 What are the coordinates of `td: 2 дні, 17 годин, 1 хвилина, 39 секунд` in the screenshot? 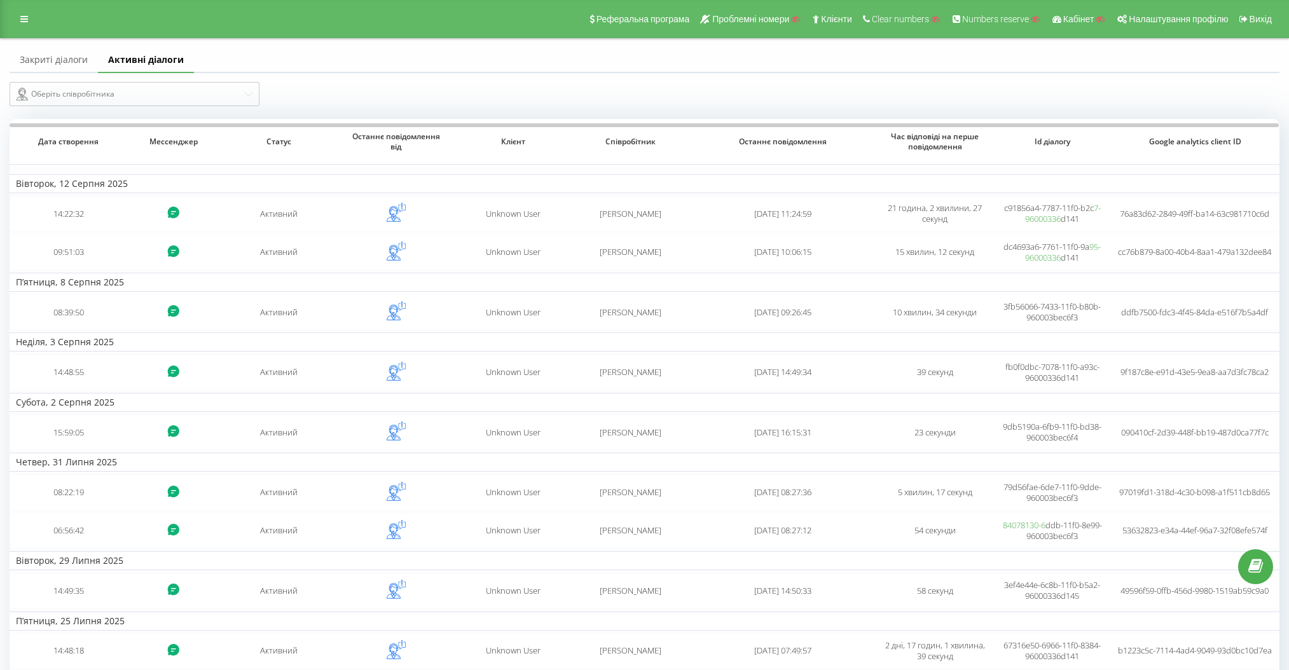 It's located at (935, 651).